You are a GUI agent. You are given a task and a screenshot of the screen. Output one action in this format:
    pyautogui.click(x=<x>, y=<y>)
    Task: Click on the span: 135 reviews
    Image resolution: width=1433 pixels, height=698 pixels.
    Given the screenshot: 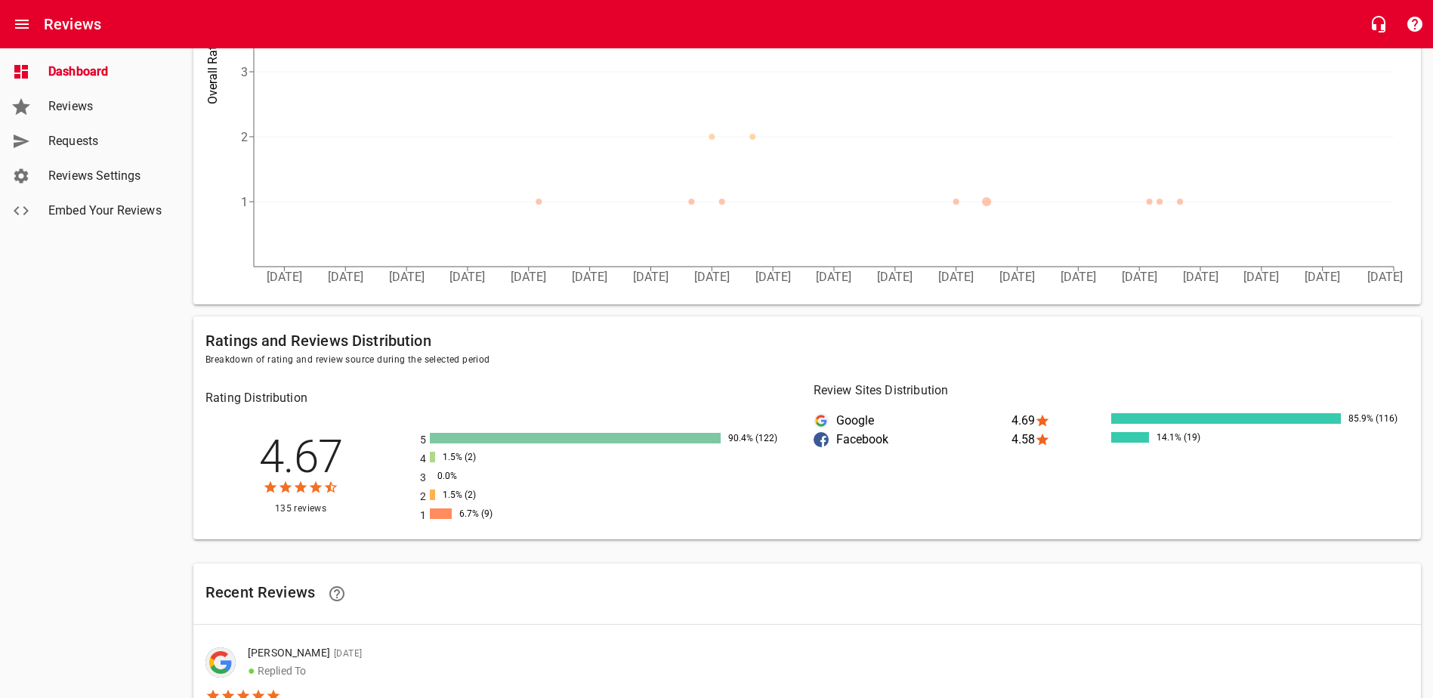 What is the action you would take?
    pyautogui.click(x=301, y=509)
    